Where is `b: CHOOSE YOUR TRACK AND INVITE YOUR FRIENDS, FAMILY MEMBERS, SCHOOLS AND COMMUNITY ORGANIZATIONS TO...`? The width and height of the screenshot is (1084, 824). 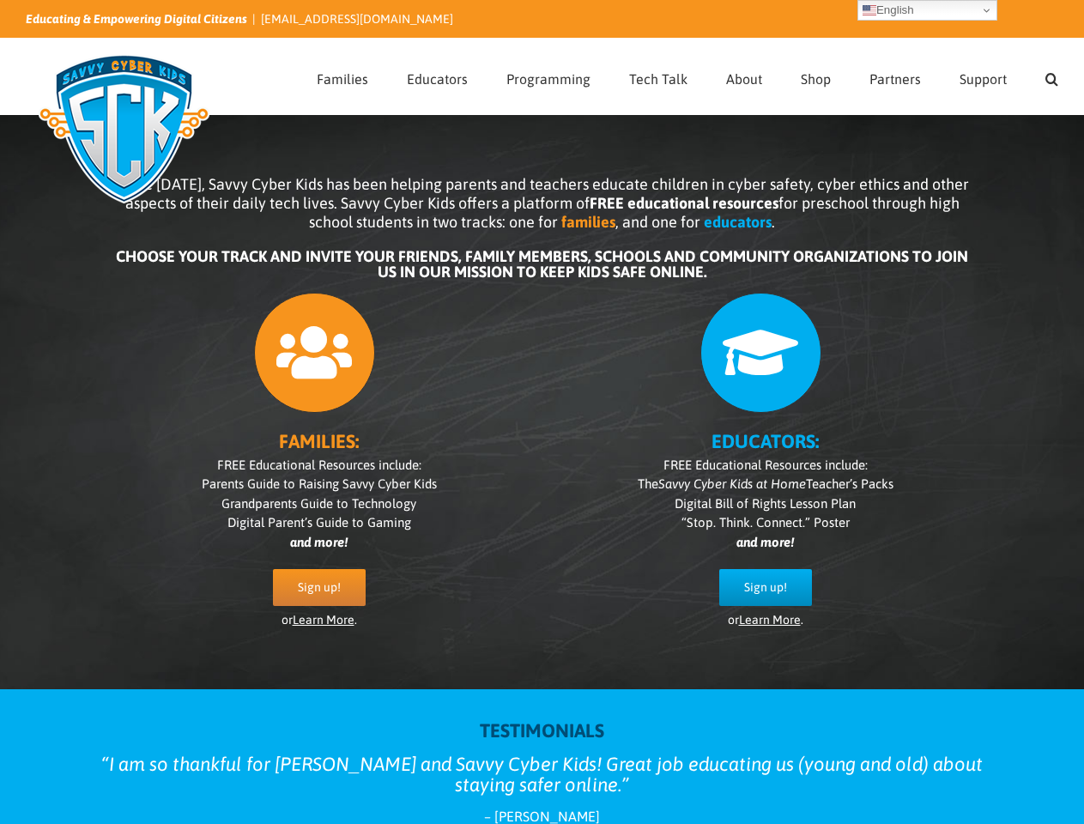 b: CHOOSE YOUR TRACK AND INVITE YOUR FRIENDS, FAMILY MEMBERS, SCHOOLS AND COMMUNITY ORGANIZATIONS TO... is located at coordinates (542, 264).